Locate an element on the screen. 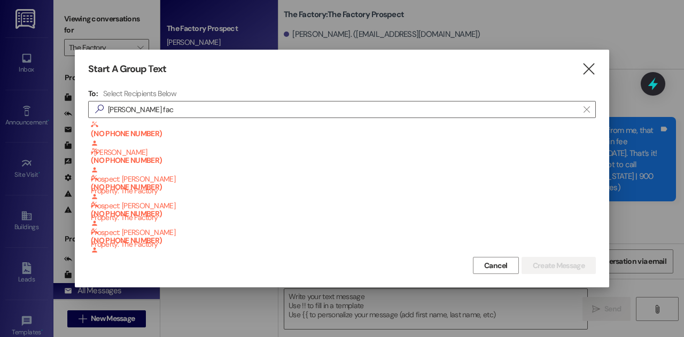 The height and width of the screenshot is (337, 684). span: Cancel is located at coordinates (496, 265).